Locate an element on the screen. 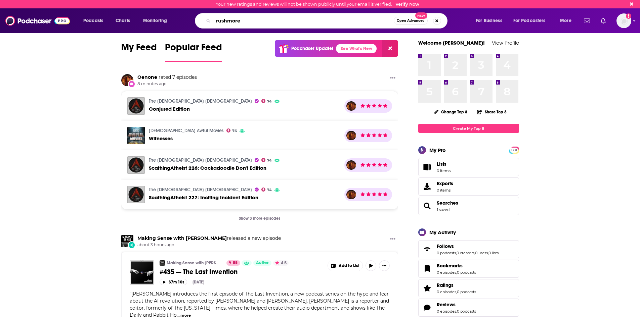 This screenshot has width=640, height=317. img: Making Sense with Sam Harris is located at coordinates (162, 263).